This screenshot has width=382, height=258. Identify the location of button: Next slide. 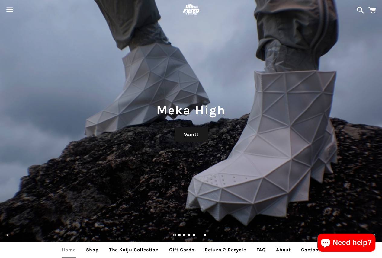
(374, 235).